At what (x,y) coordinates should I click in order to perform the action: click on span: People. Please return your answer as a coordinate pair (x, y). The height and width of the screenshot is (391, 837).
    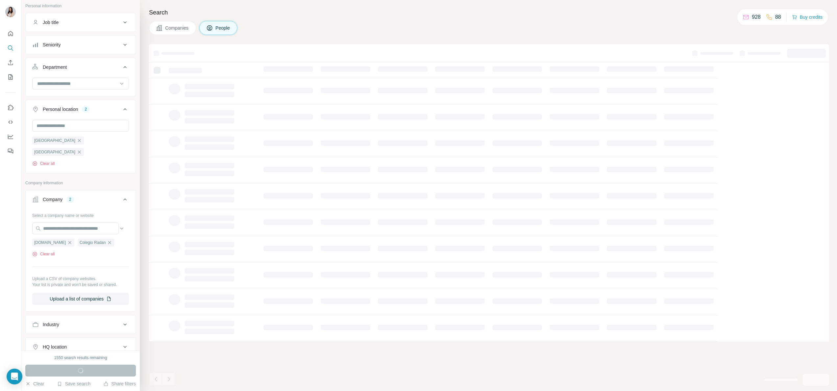
    Looking at the image, I should click on (223, 28).